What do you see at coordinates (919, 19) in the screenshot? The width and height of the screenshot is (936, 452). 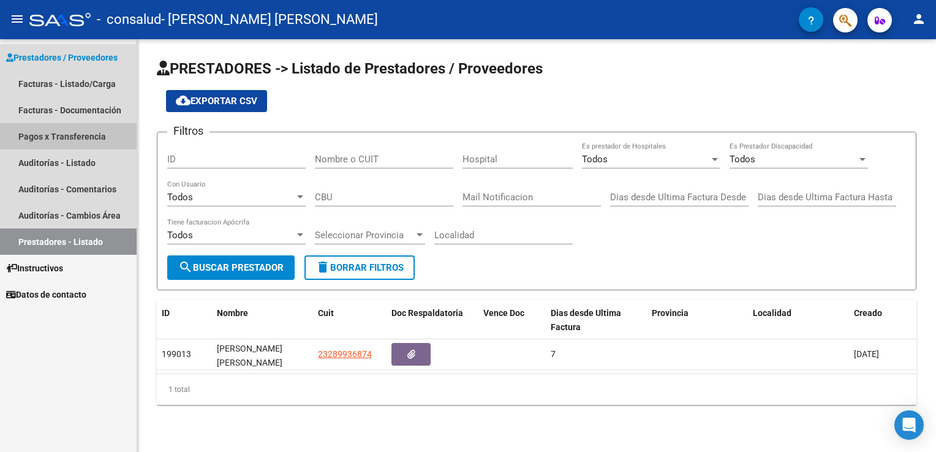 I see `mat-icon: person` at bounding box center [919, 19].